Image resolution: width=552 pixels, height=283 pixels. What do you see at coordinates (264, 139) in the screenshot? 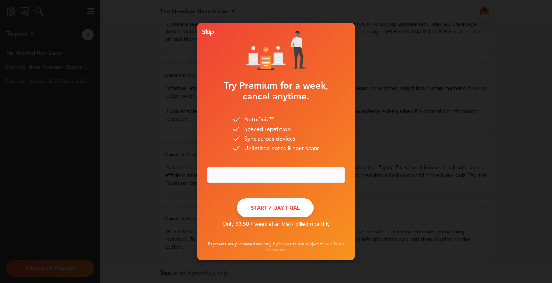
I see `div: Sync across devices` at bounding box center [264, 139].